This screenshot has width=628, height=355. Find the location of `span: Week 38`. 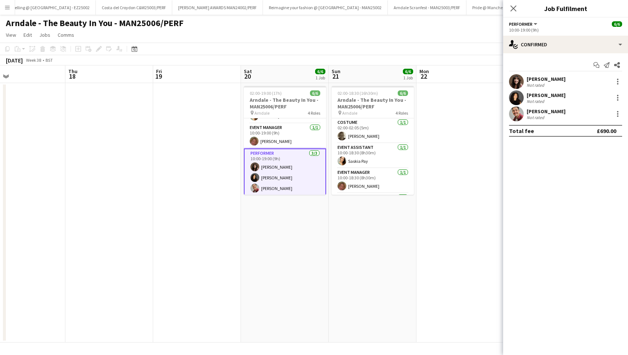

span: Week 38 is located at coordinates (33, 60).